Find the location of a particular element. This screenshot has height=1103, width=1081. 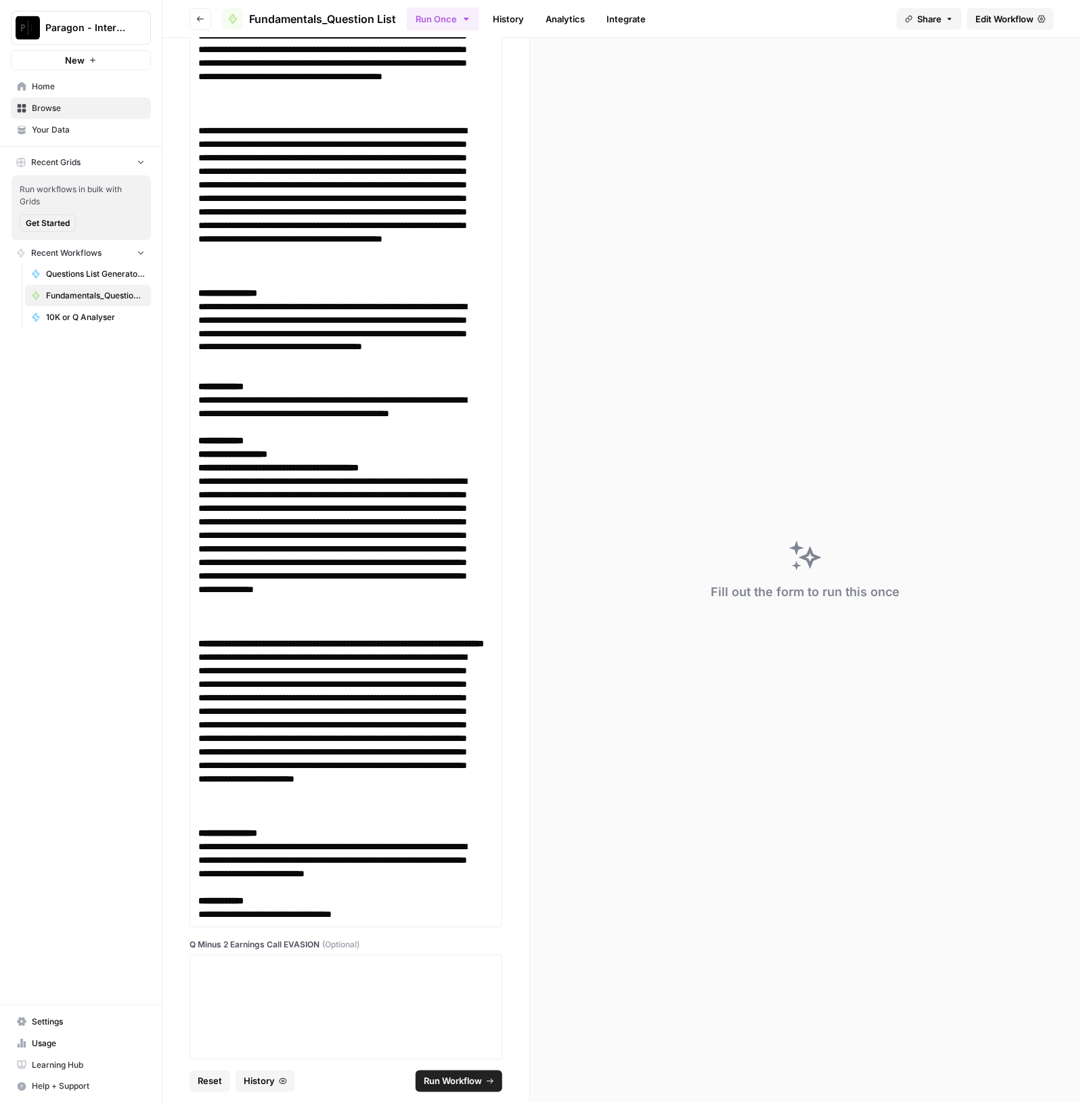

span: (Optional) is located at coordinates (340, 945).